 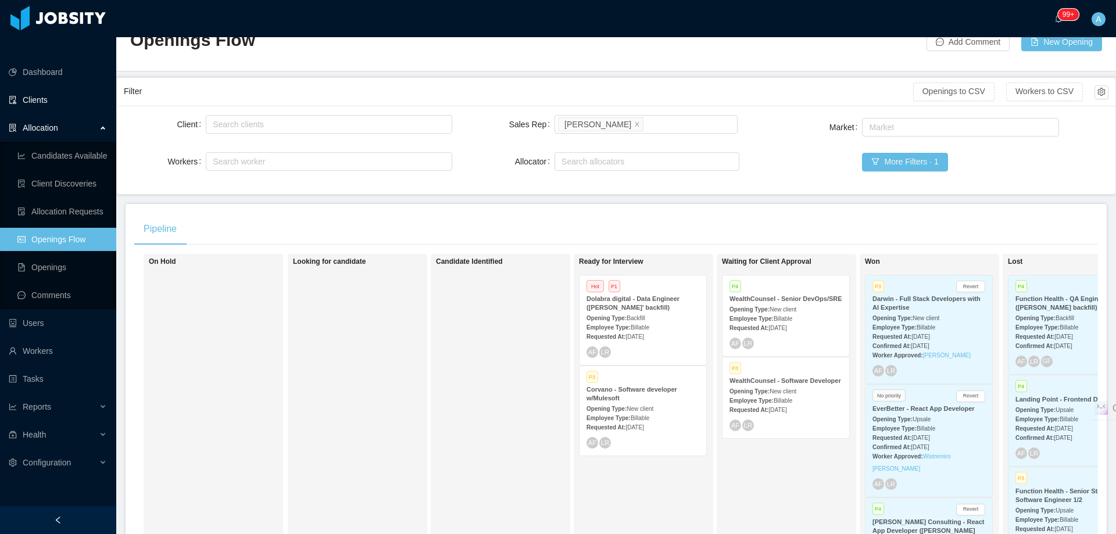 I want to click on a: icon: file-textOpenings, so click(x=62, y=267).